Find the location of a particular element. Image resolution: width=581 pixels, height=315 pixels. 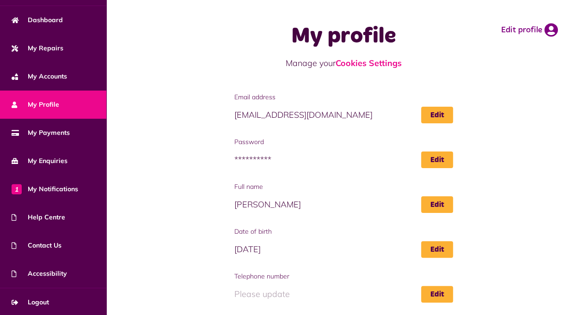

span: My Profile is located at coordinates (35, 105).